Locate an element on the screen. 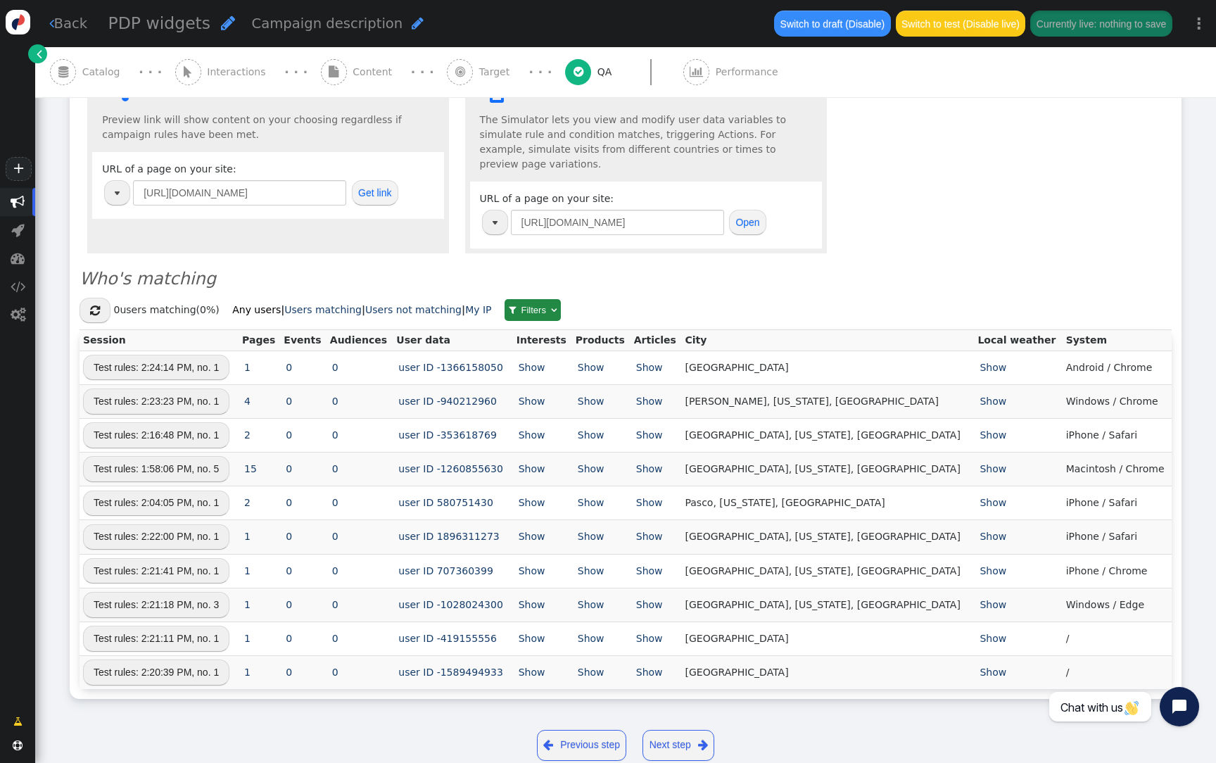  a: user ID -1028024300 is located at coordinates (450, 604).